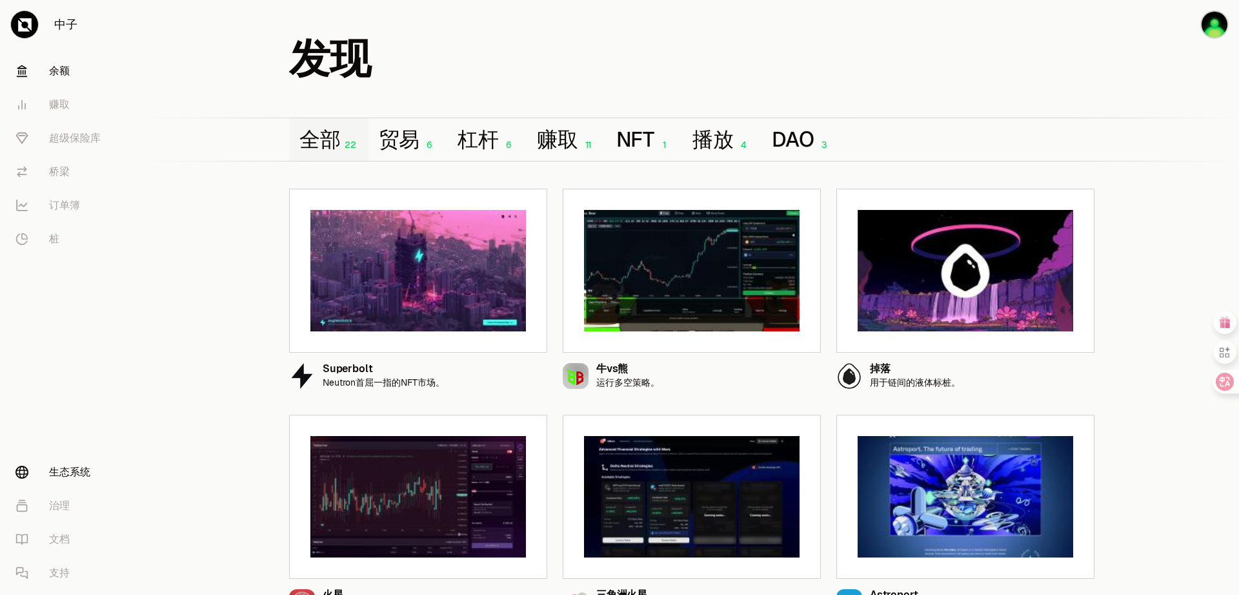  Describe the element at coordinates (72, 172) in the screenshot. I see `a: 桥梁` at that location.